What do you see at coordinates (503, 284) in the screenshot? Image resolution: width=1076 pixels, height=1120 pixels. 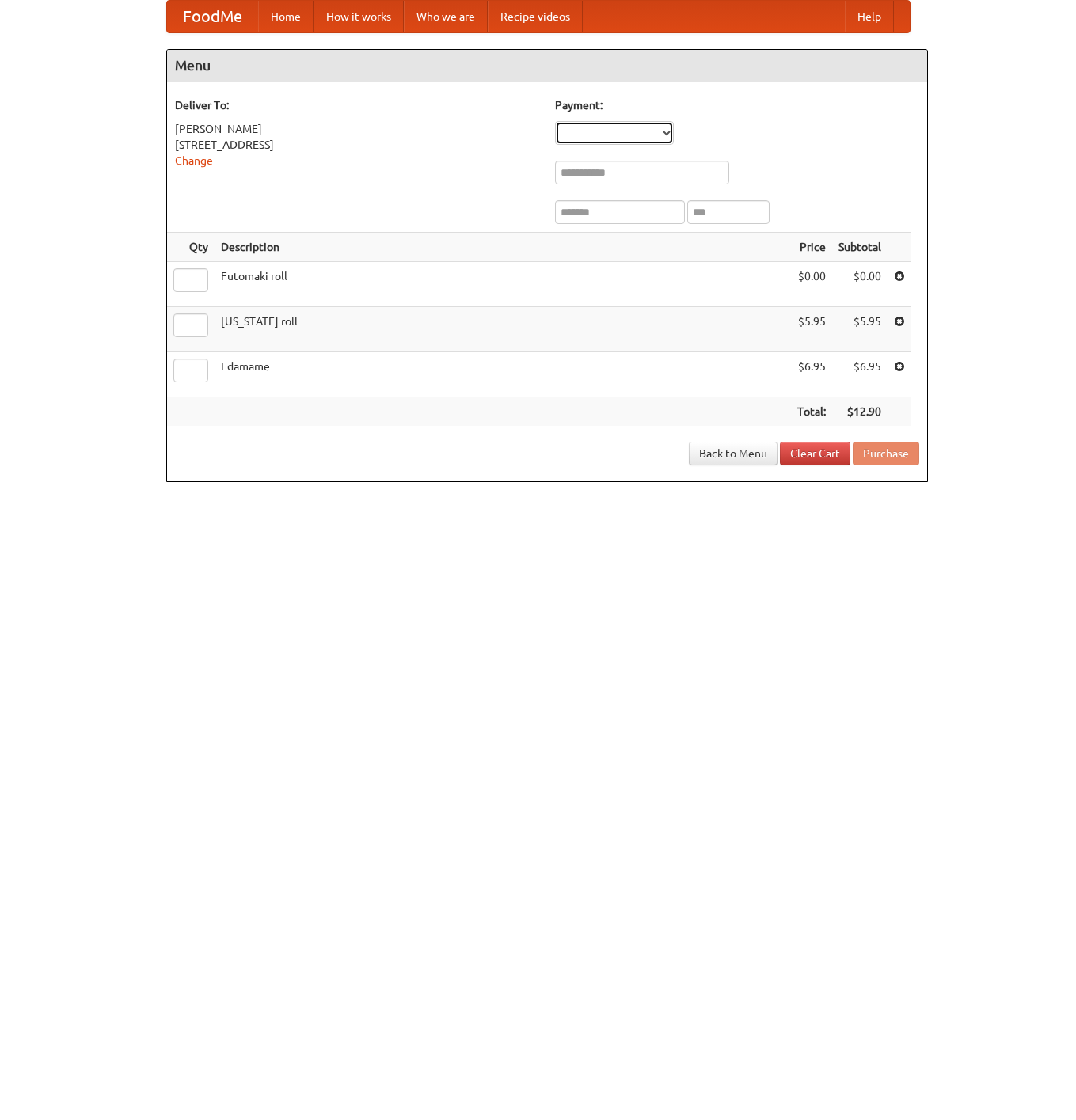 I see `td: Futomaki roll` at bounding box center [503, 284].